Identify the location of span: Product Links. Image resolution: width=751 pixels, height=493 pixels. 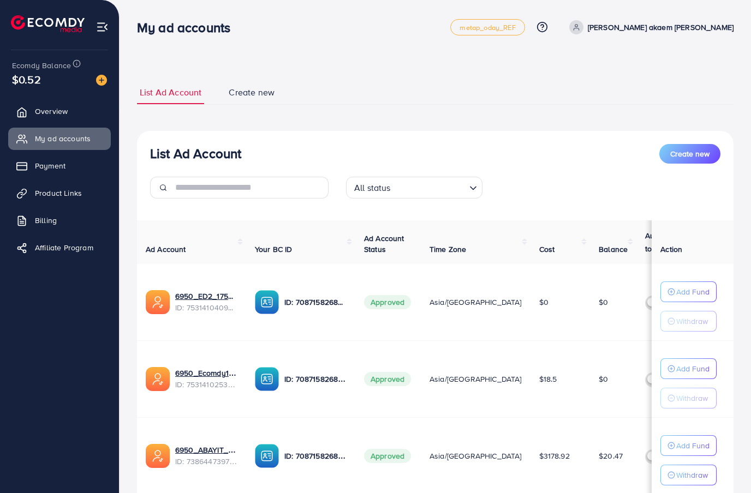
(58, 193).